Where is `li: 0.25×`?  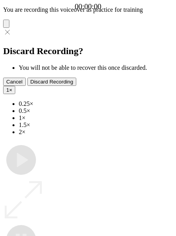
li: 0.25× is located at coordinates (96, 104).